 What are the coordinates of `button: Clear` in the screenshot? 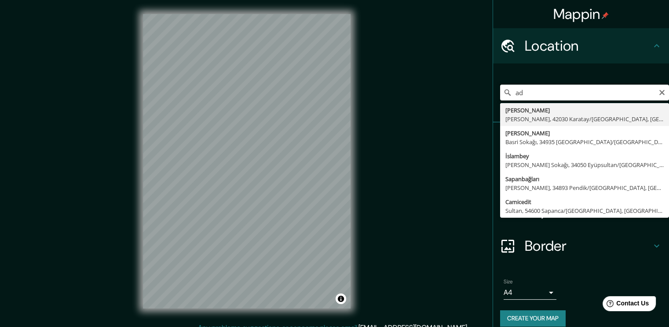 It's located at (662, 92).